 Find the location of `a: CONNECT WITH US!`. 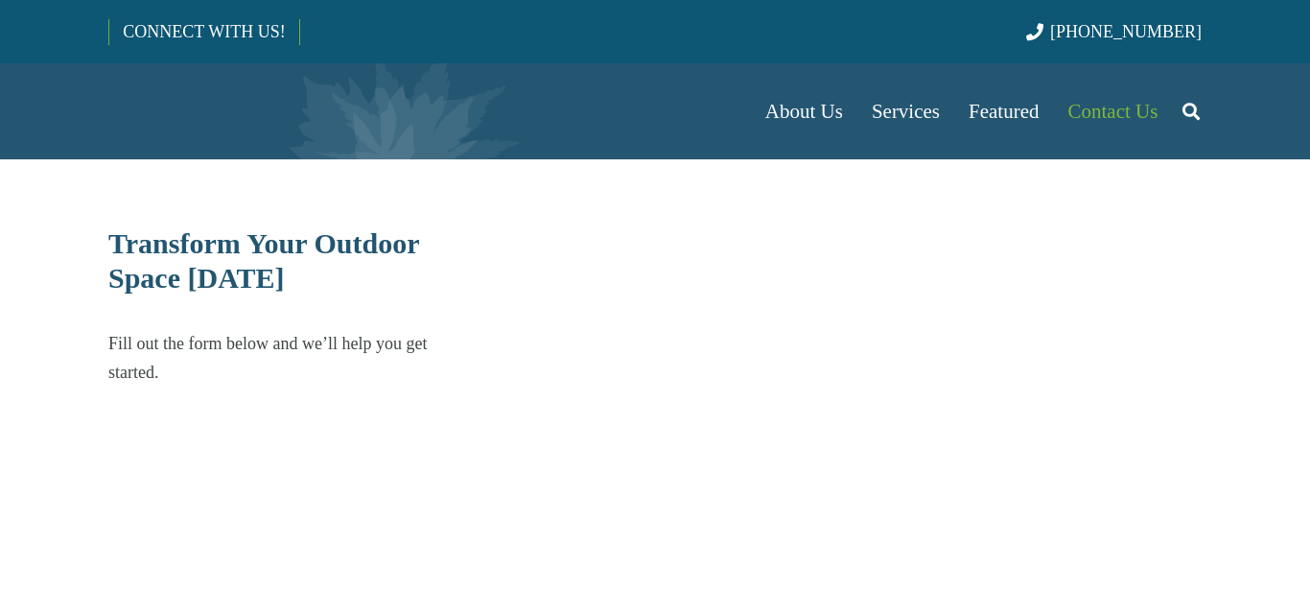

a: CONNECT WITH US! is located at coordinates (203, 32).